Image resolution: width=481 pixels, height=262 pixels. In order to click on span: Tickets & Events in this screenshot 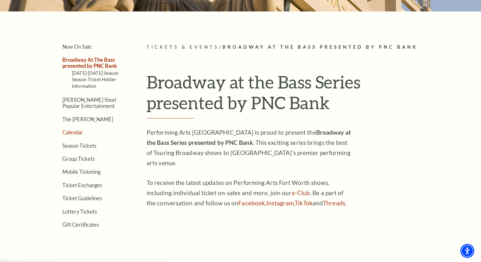, I will do `click(183, 47)`.